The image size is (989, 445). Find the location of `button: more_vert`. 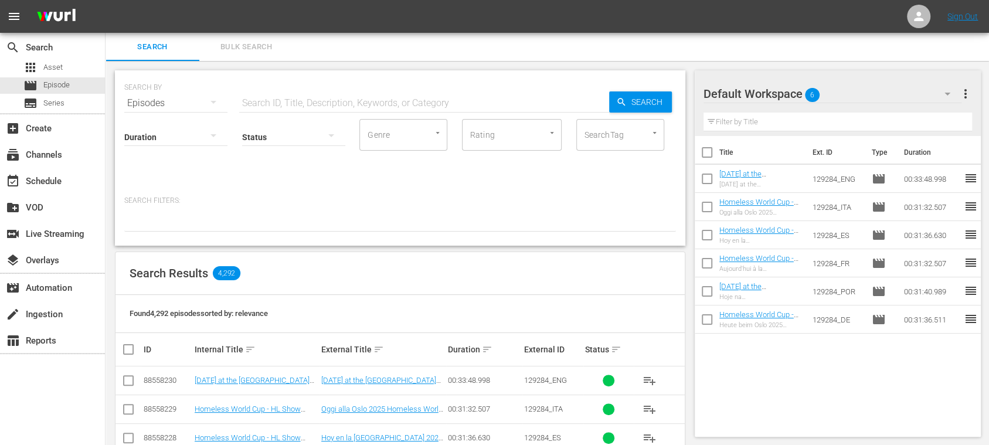

button: more_vert is located at coordinates (965, 94).